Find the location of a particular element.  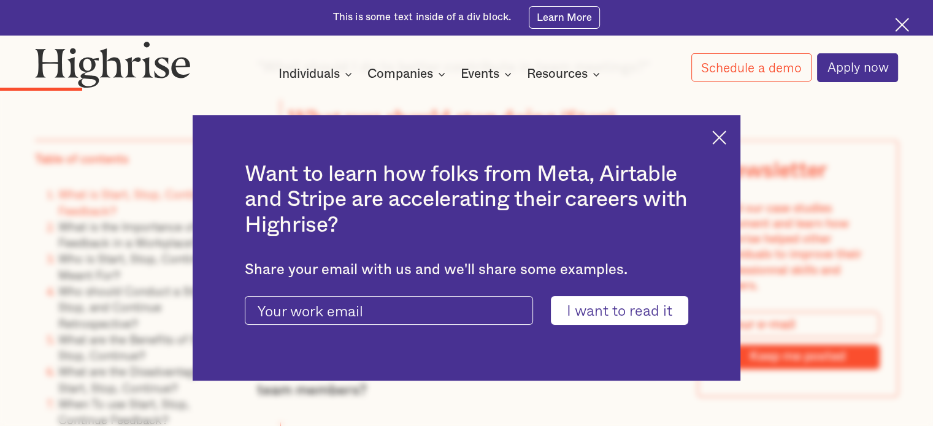

form: current-ascender-blog-article-modal-form is located at coordinates (466, 311).